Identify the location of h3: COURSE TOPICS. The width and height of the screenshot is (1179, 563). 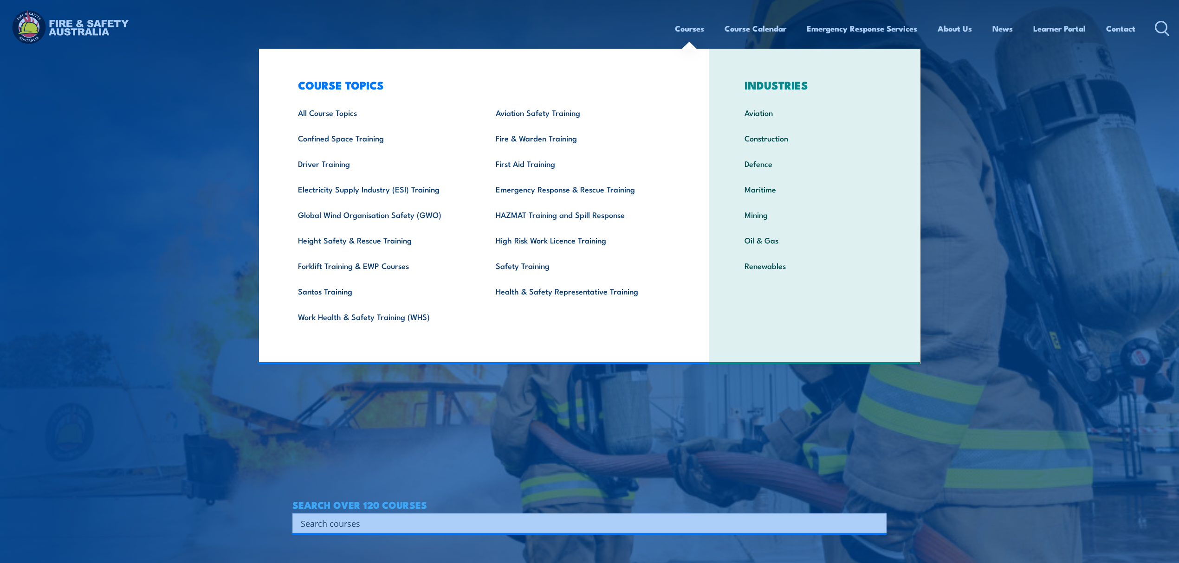
(482, 85).